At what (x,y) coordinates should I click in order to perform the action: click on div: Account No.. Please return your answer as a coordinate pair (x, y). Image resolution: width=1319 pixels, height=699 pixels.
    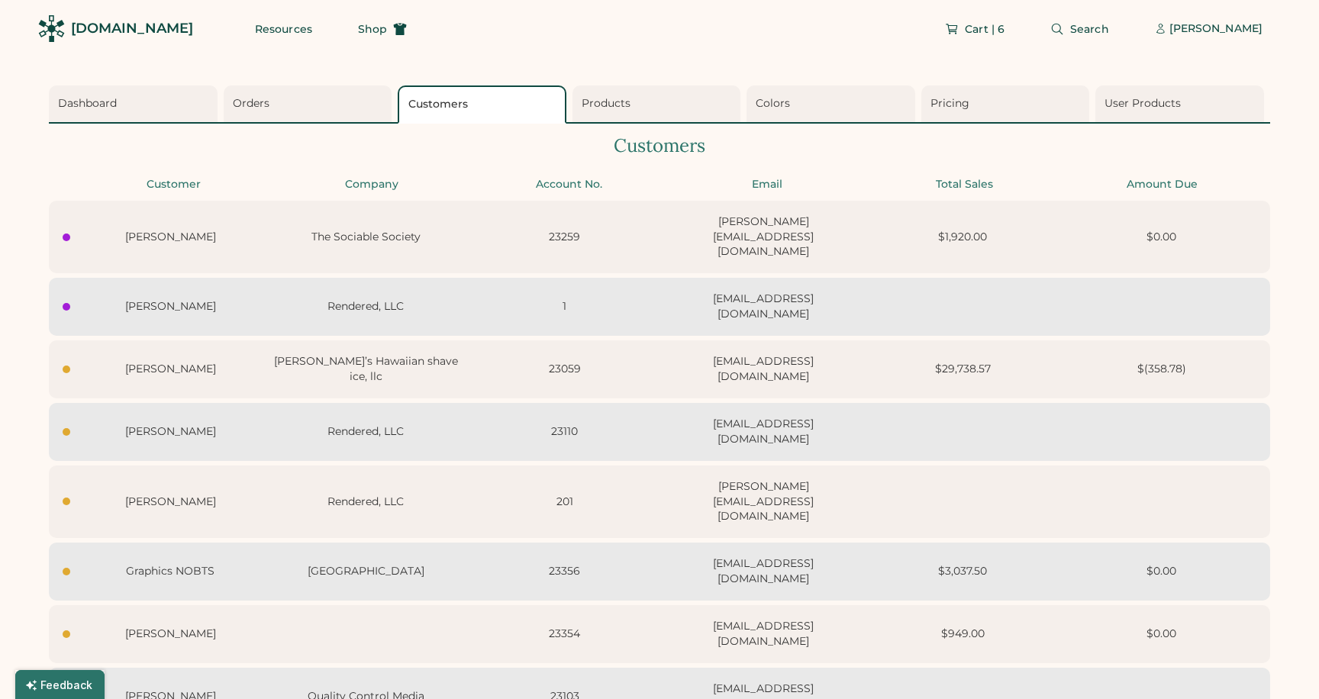
    Looking at the image, I should click on (569, 185).